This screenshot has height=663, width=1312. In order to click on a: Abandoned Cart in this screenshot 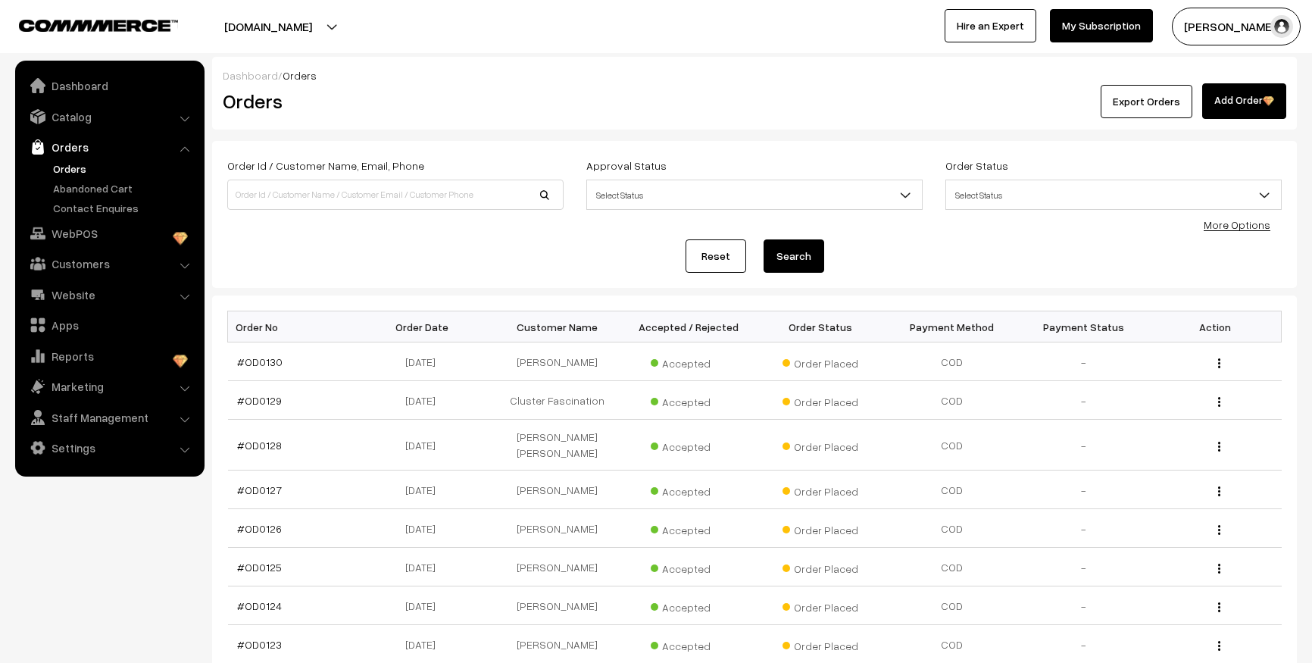, I will do `click(124, 188)`.